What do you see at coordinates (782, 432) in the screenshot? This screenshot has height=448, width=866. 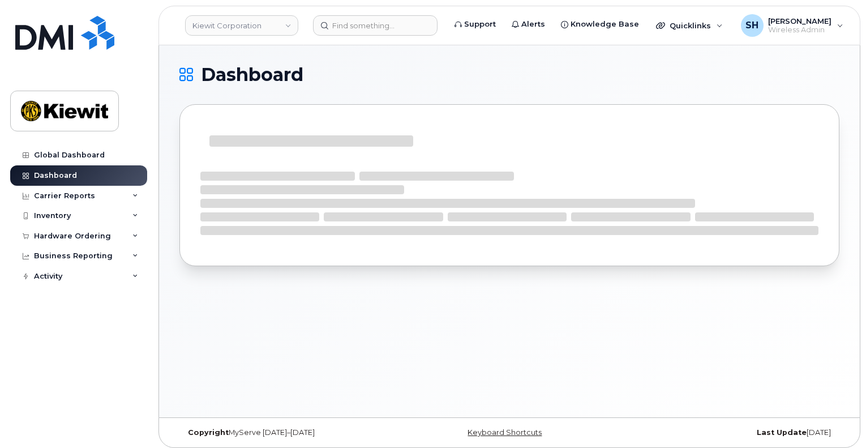 I see `strong: Last Update` at bounding box center [782, 432].